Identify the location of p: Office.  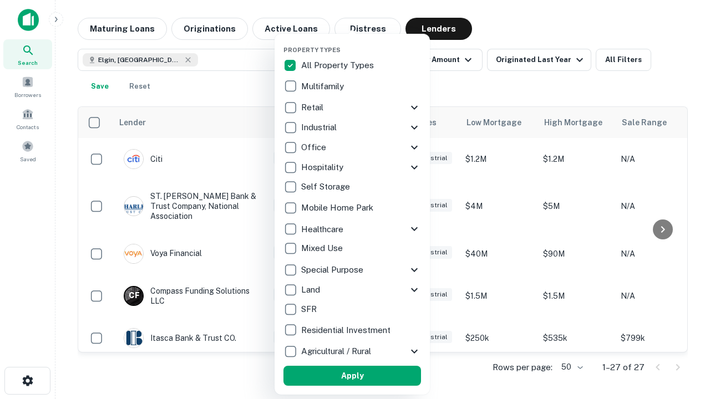
(314, 148).